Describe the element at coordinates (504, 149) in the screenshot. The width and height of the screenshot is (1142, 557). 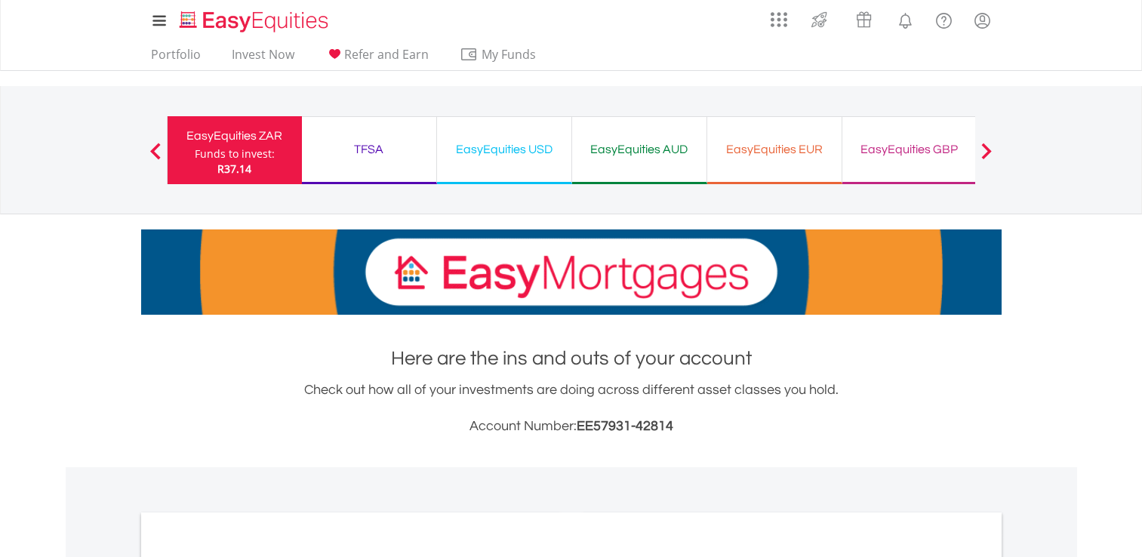
I see `div: EasyEquities USD` at that location.